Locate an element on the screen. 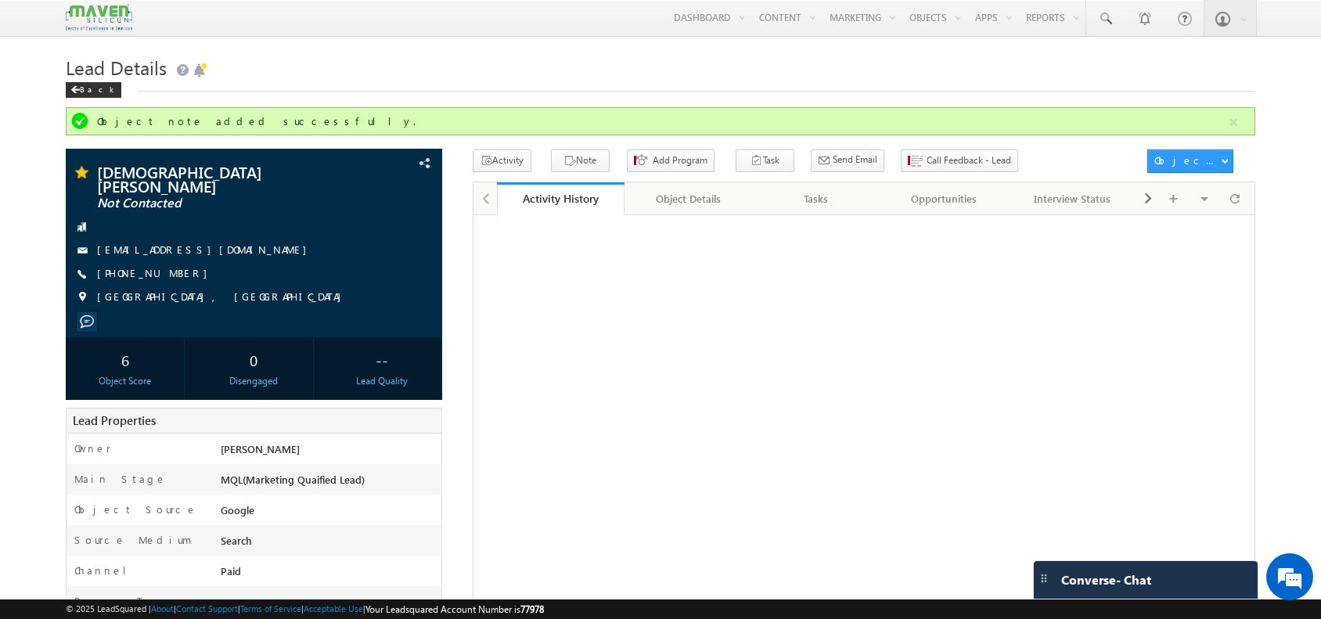 This screenshot has width=1321, height=619. label: Object Source is located at coordinates (135, 509).